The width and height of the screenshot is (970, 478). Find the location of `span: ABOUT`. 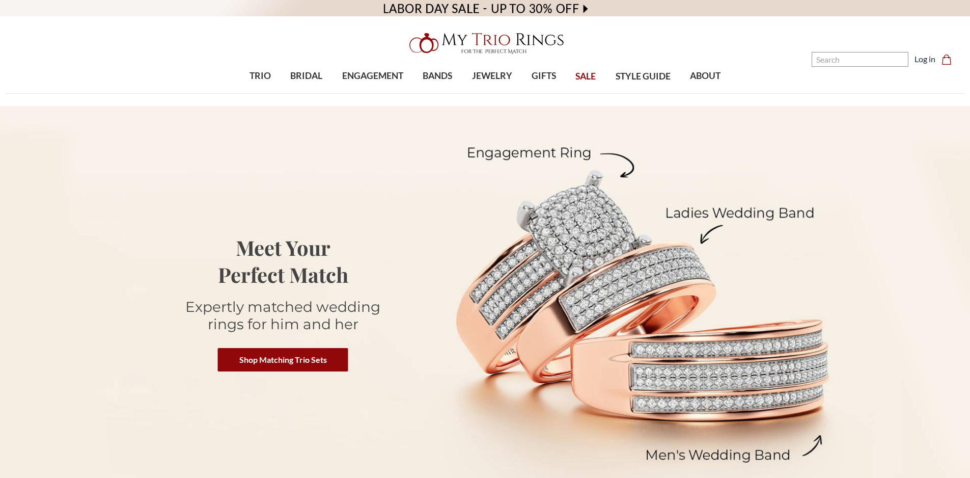

span: ABOUT is located at coordinates (706, 76).